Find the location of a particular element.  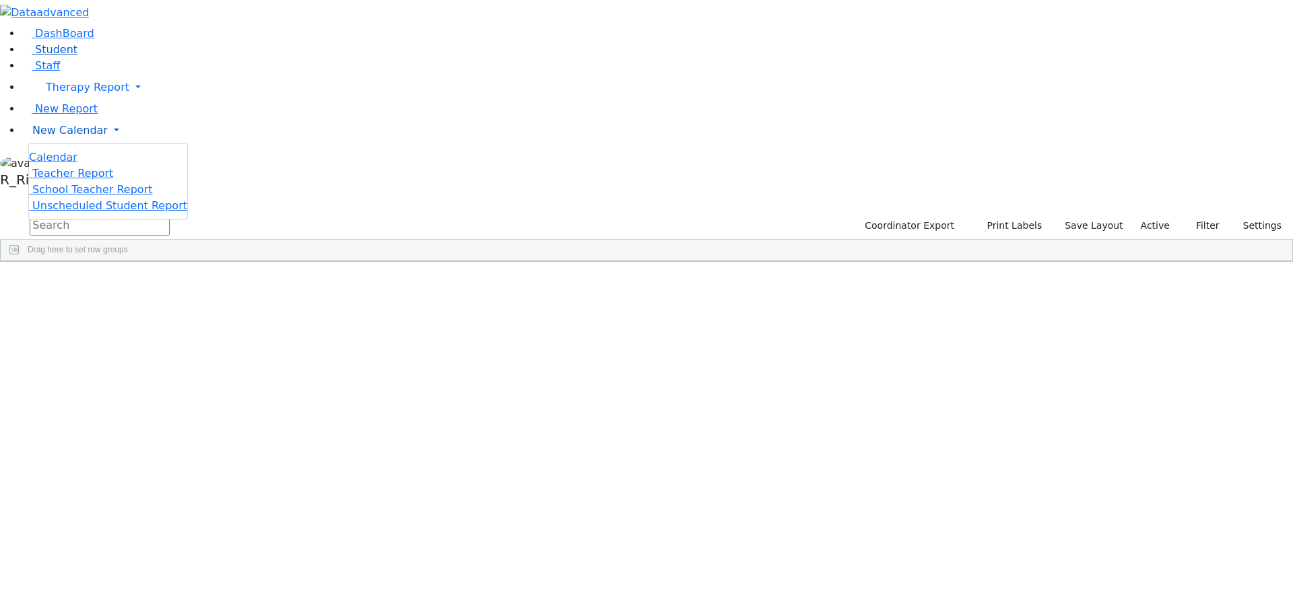

a: School Teacher Report is located at coordinates (90, 189).